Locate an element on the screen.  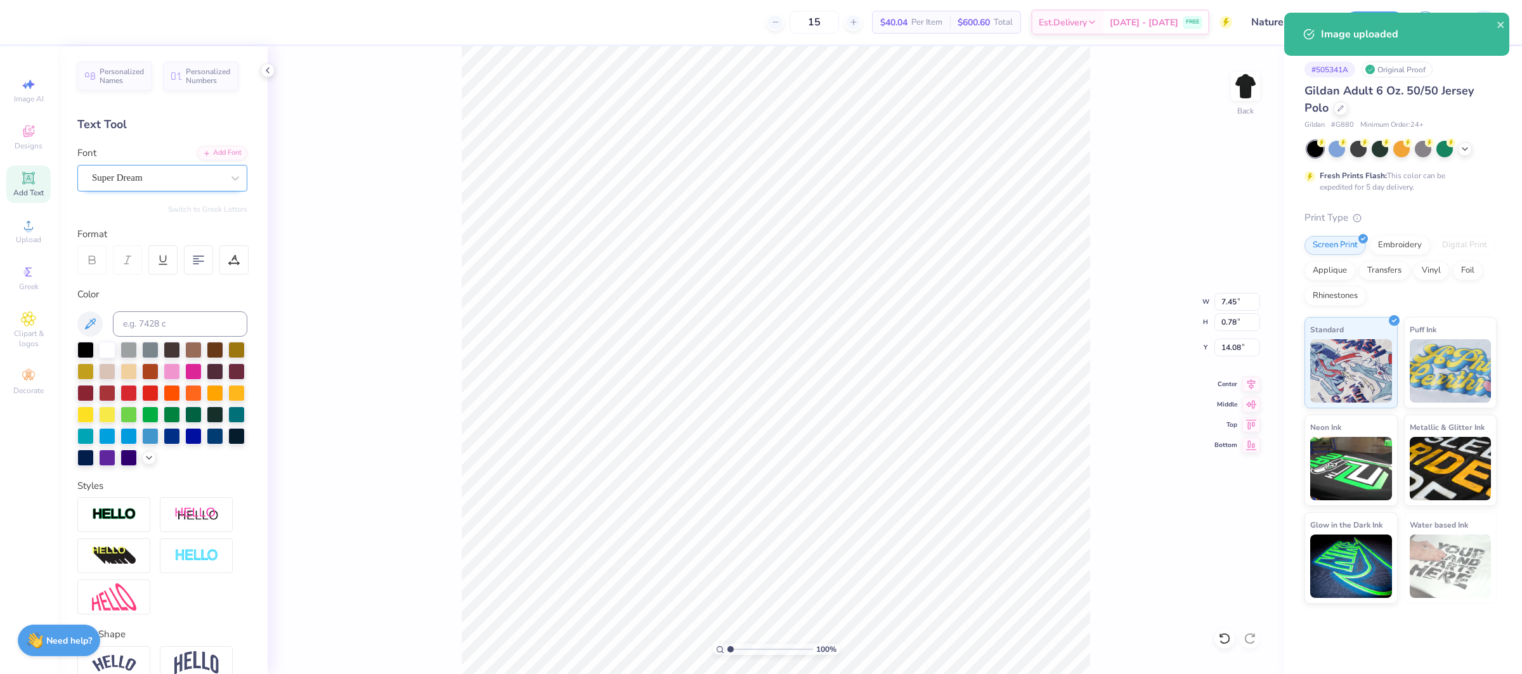
span: Glow in the Dark Ink is located at coordinates (1346, 524).